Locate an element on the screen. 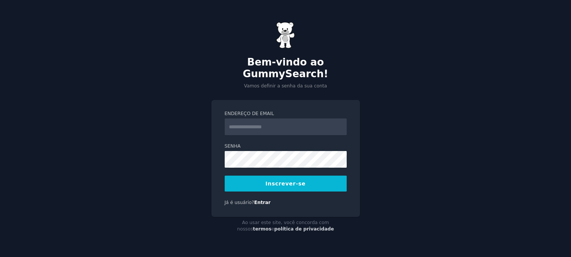  a: termos is located at coordinates (262, 229).